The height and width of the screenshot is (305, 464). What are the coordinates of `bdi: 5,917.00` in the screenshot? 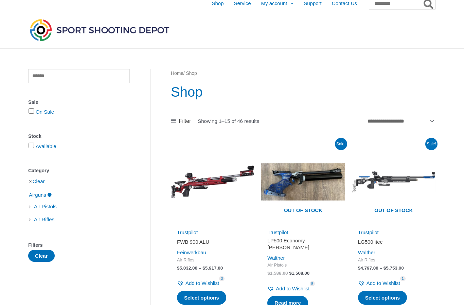 It's located at (213, 268).